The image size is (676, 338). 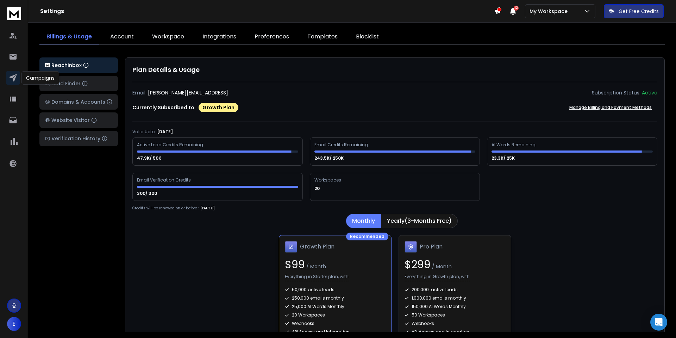 What do you see at coordinates (168, 37) in the screenshot?
I see `a: Workspace` at bounding box center [168, 37].